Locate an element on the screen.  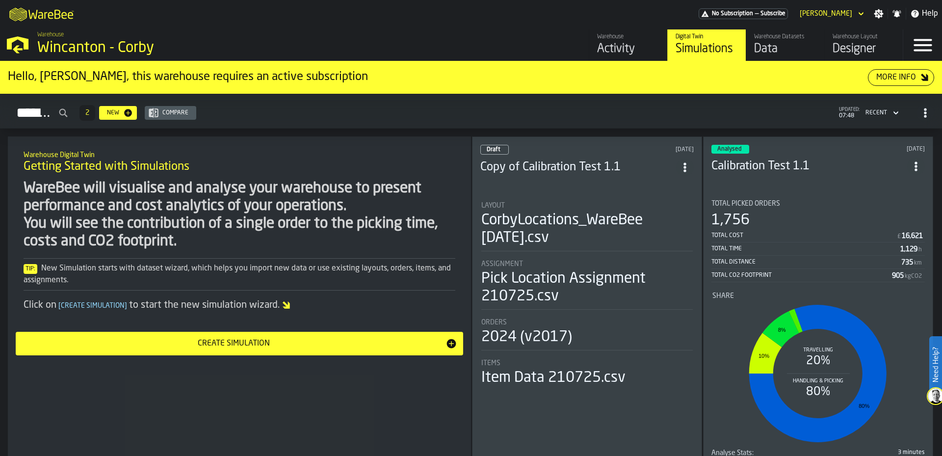
span: 2 is located at coordinates (87, 113).